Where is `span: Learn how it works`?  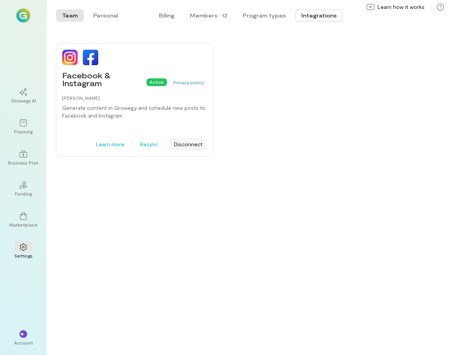 span: Learn how it works is located at coordinates (400, 7).